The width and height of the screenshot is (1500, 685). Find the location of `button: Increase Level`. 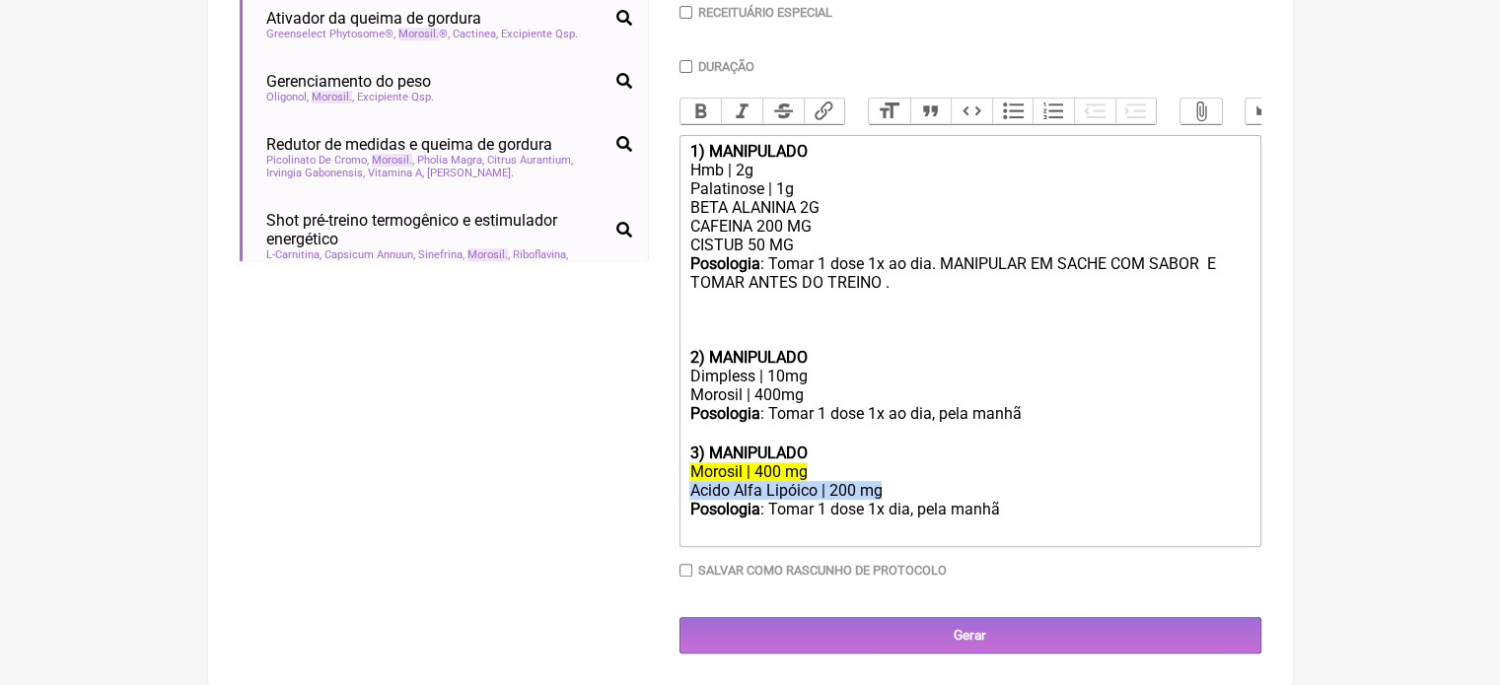

button: Increase Level is located at coordinates (1136, 111).